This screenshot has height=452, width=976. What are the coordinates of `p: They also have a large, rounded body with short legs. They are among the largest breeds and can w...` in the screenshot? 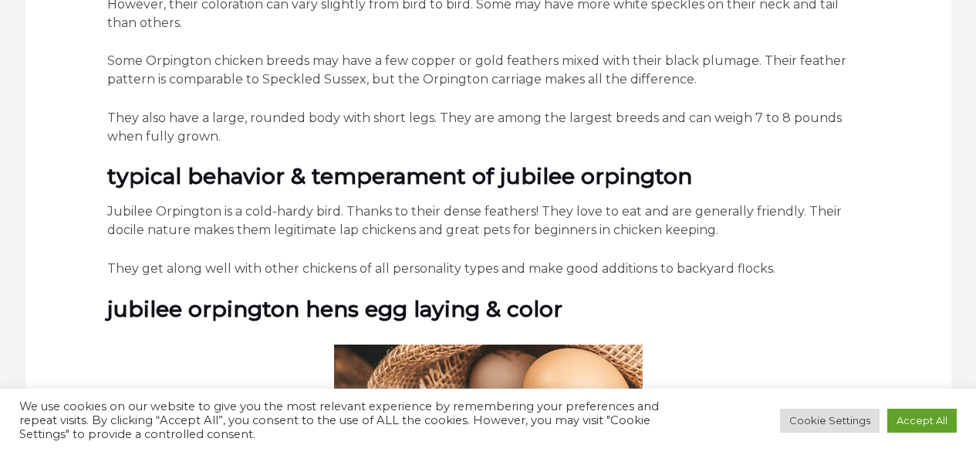 It's located at (488, 127).